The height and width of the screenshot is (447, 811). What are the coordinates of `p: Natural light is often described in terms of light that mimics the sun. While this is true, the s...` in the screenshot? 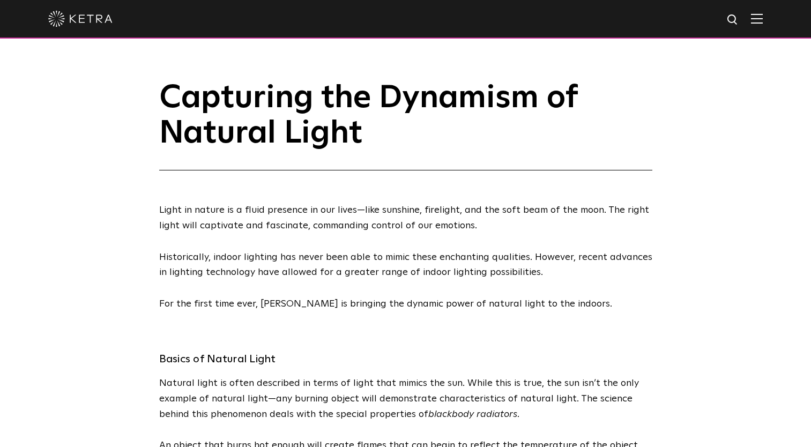 It's located at (406, 399).